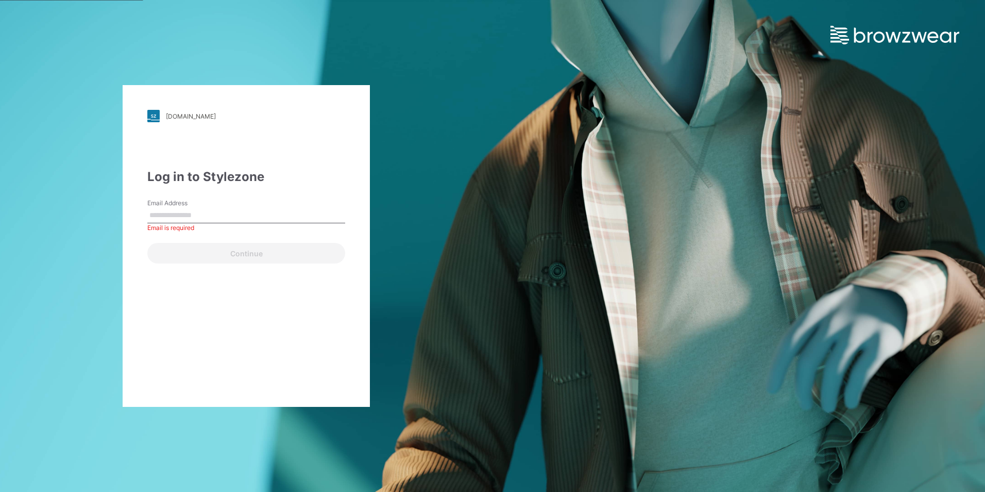 Image resolution: width=985 pixels, height=492 pixels. What do you see at coordinates (183, 203) in the screenshot?
I see `label: Email Address` at bounding box center [183, 203].